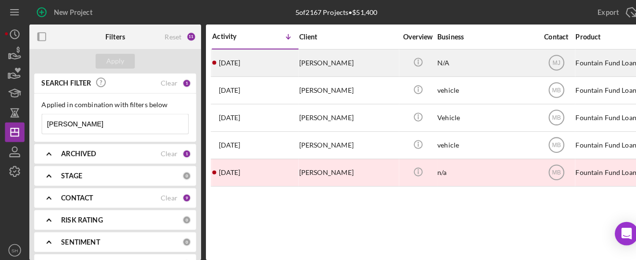 This screenshot has width=636, height=260. Describe the element at coordinates (14, 246) in the screenshot. I see `button: SH` at that location.